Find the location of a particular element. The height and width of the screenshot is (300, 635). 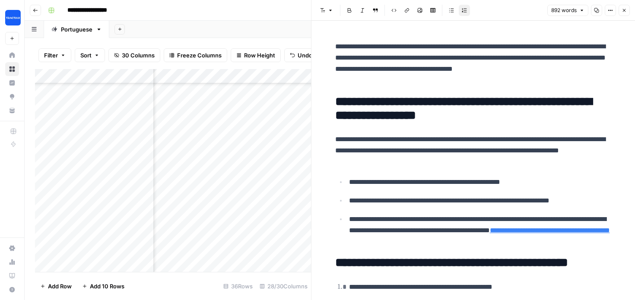

a: Settings is located at coordinates (12, 249).